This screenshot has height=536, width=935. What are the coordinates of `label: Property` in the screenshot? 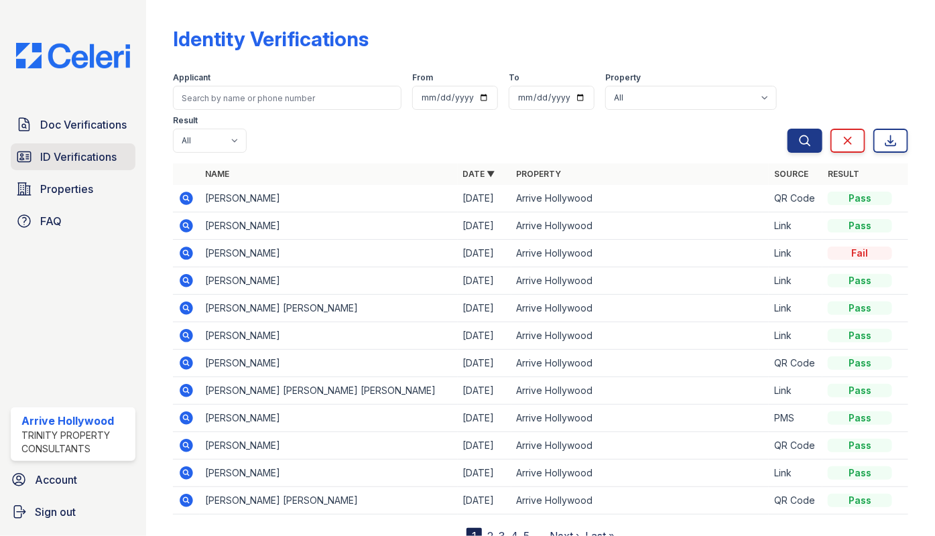 It's located at (622, 78).